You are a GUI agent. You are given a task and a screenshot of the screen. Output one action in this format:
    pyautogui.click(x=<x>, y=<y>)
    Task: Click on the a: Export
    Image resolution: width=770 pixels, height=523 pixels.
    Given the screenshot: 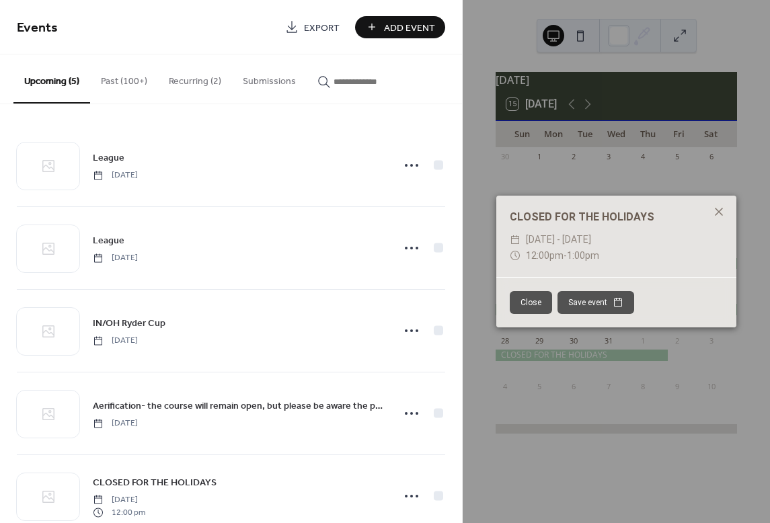 What is the action you would take?
    pyautogui.click(x=312, y=27)
    